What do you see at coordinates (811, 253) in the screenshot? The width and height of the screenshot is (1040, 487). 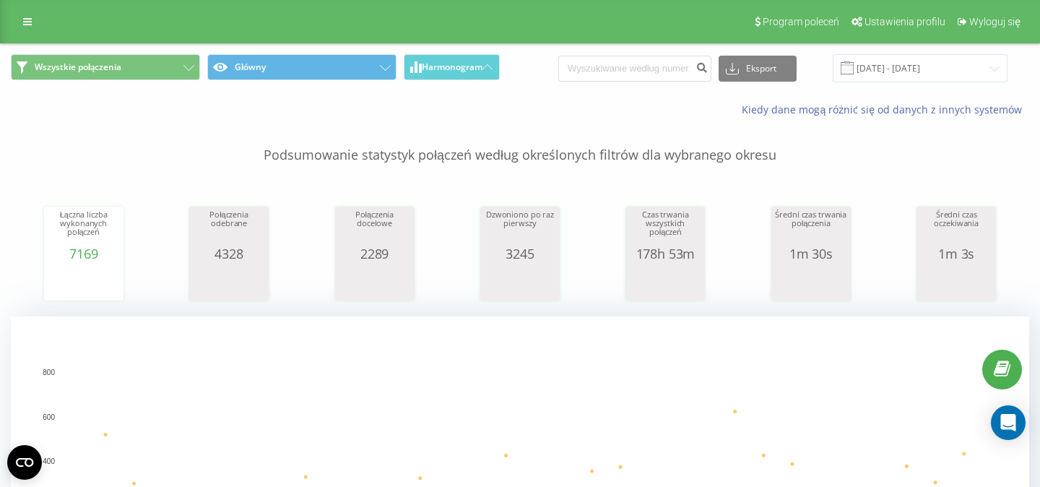 I see `div: 1m 30s` at bounding box center [811, 253].